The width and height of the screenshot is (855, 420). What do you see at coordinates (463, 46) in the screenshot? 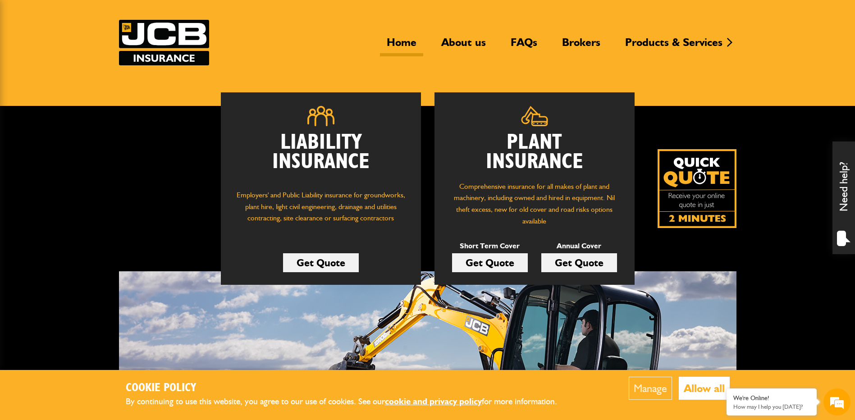
I see `a: About us` at bounding box center [463, 46].